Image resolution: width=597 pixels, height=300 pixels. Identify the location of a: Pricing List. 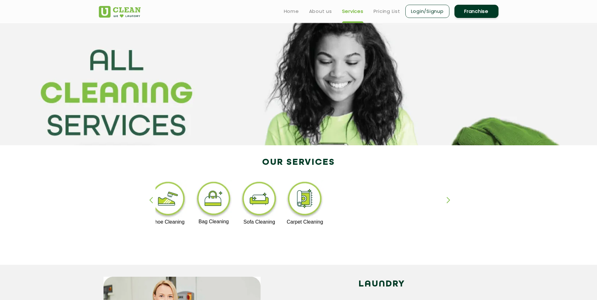
(387, 11).